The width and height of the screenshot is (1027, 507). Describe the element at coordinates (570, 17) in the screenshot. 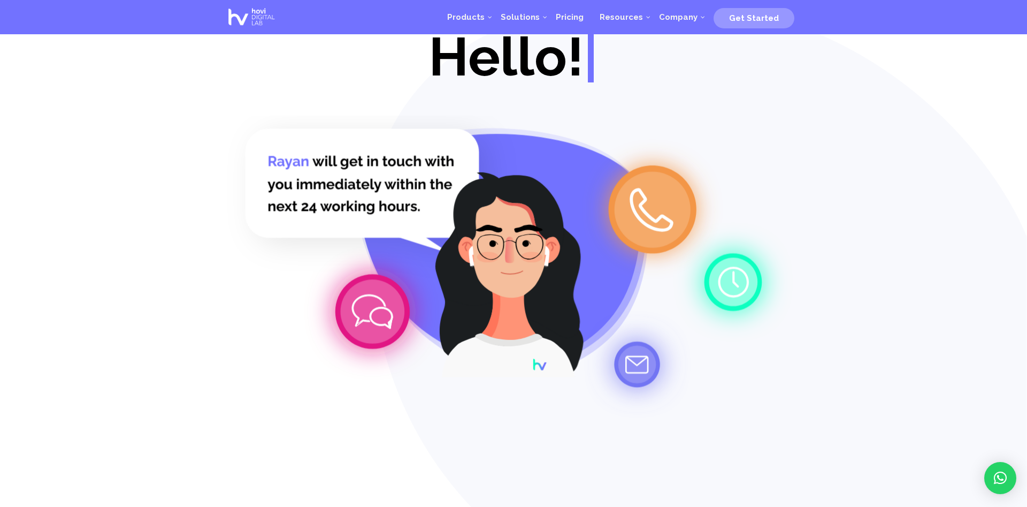

I see `span: Pricing` at that location.